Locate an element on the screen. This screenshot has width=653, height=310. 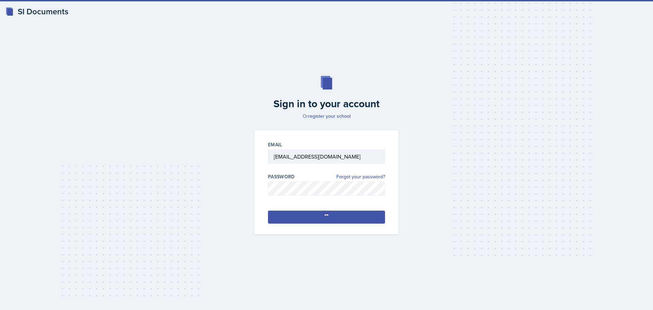
a: SI Documents is located at coordinates (37, 12).